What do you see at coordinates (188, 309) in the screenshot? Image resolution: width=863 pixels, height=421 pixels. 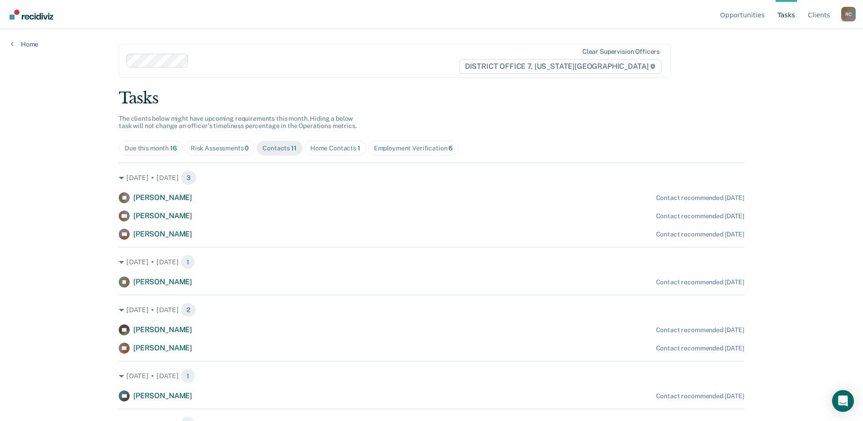 I see `span: 2` at bounding box center [188, 309].